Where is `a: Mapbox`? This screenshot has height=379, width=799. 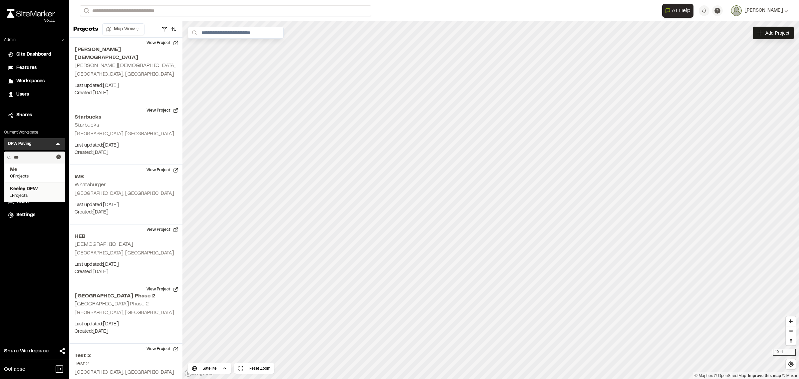
a: Mapbox is located at coordinates (704, 376).